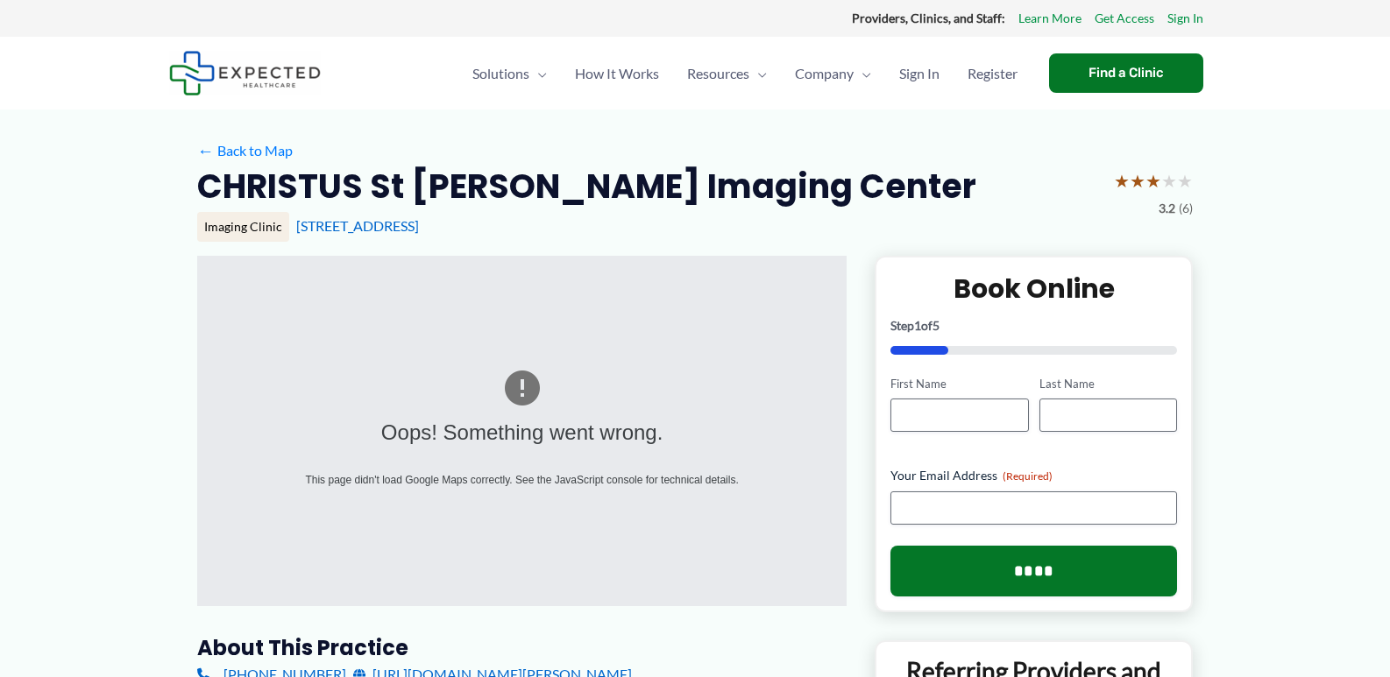  I want to click on a: How It Works, so click(617, 74).